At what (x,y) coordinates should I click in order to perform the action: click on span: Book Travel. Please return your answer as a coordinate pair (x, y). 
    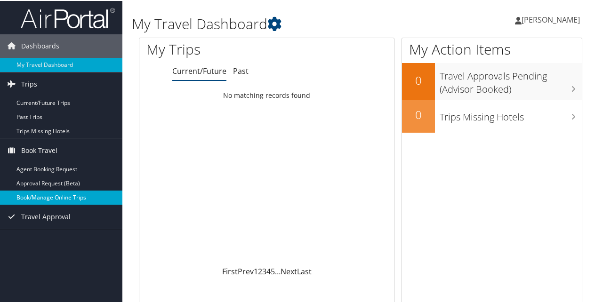
    Looking at the image, I should click on (39, 150).